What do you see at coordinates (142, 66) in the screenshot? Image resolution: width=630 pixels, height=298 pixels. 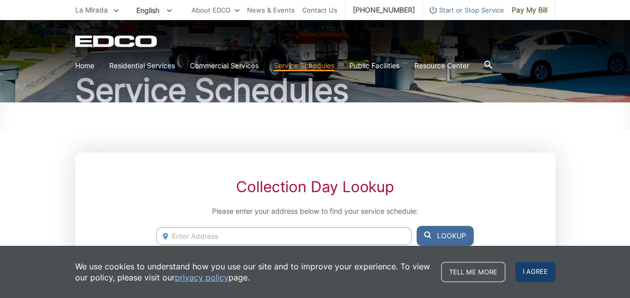 I see `a: Residential Services` at bounding box center [142, 66].